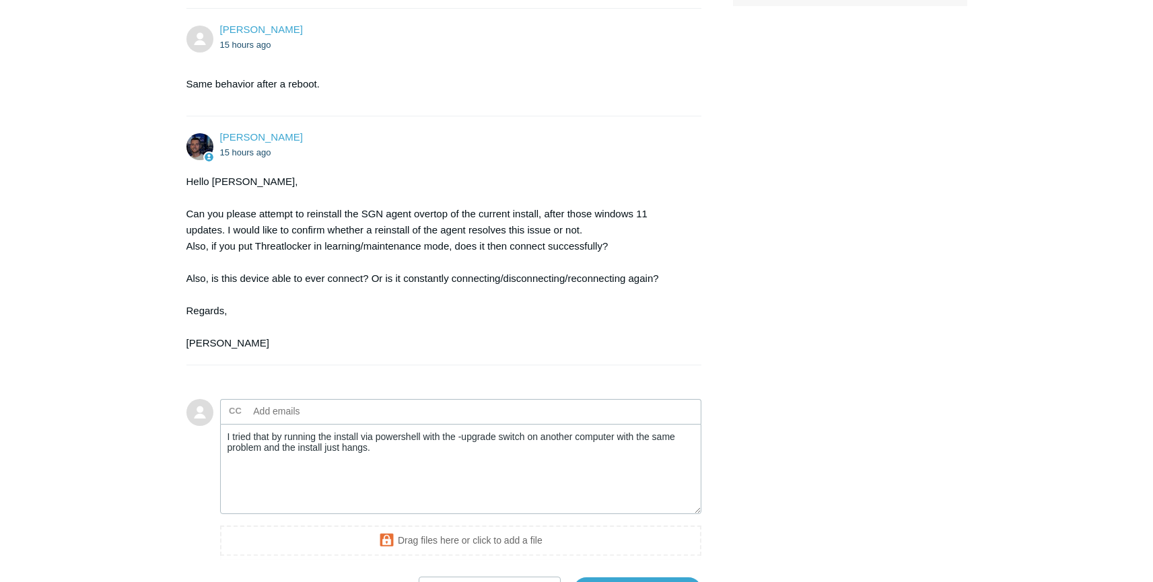 Image resolution: width=1153 pixels, height=582 pixels. I want to click on time: 08/27/2025, 17:01, so click(246, 44).